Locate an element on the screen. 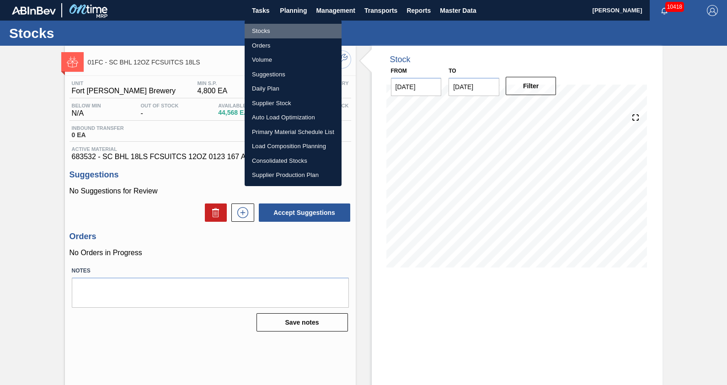 The height and width of the screenshot is (385, 727). a: Orders is located at coordinates (293, 46).